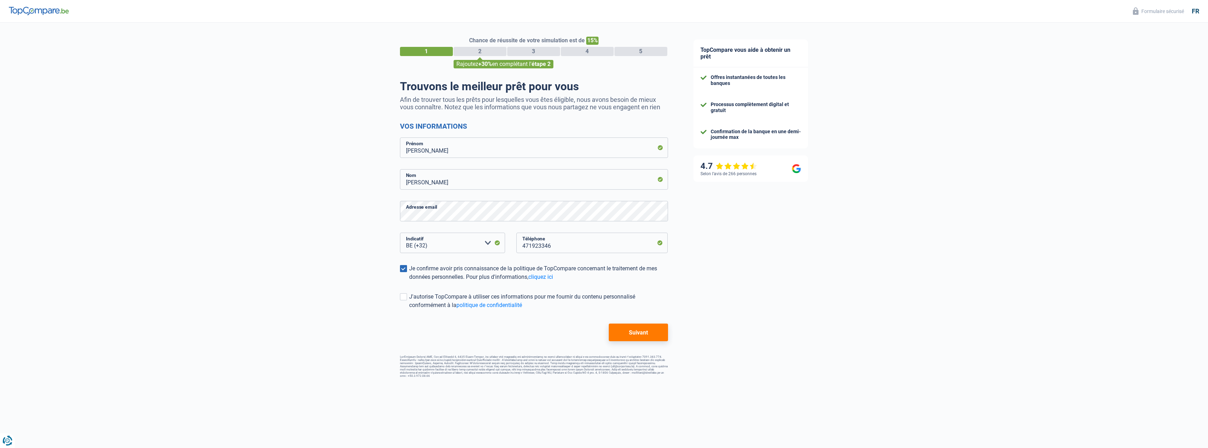  What do you see at coordinates (534, 86) in the screenshot?
I see `h1: Trouvons le meilleur prêt pour vous` at bounding box center [534, 86].